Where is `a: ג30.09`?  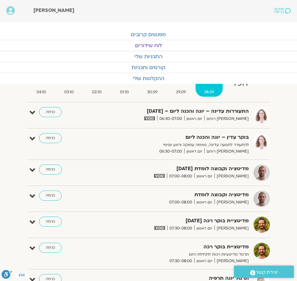
a: ג30.09 is located at coordinates (152, 84).